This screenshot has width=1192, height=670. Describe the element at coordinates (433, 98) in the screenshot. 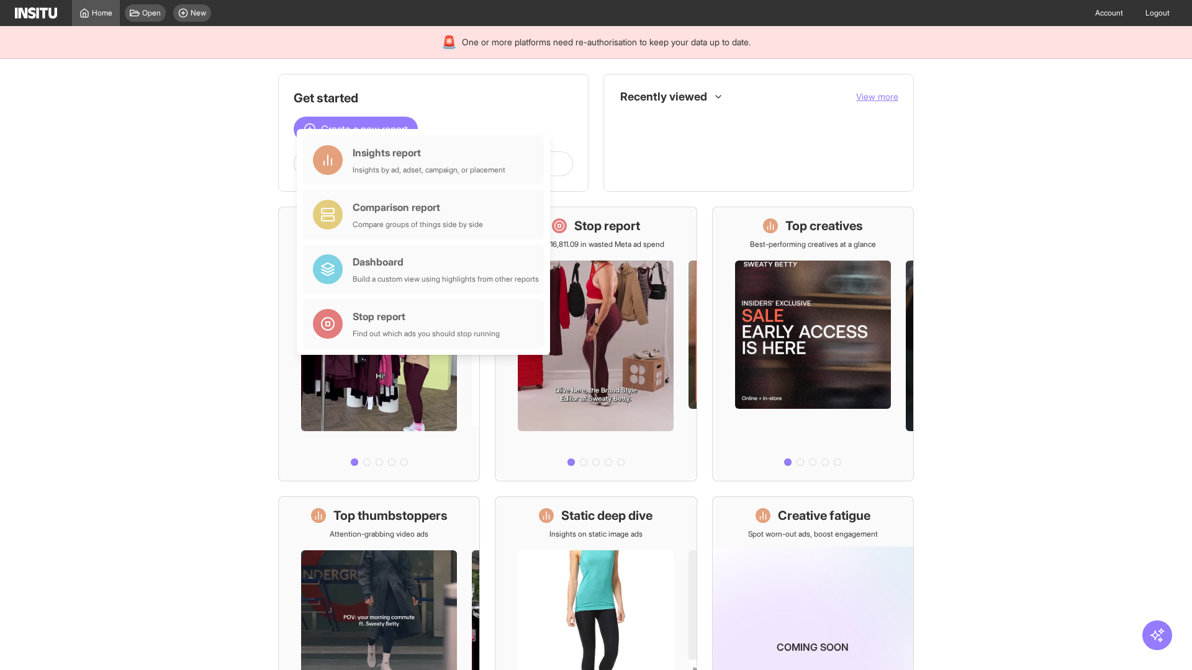

I see `h1: Get started` at that location.